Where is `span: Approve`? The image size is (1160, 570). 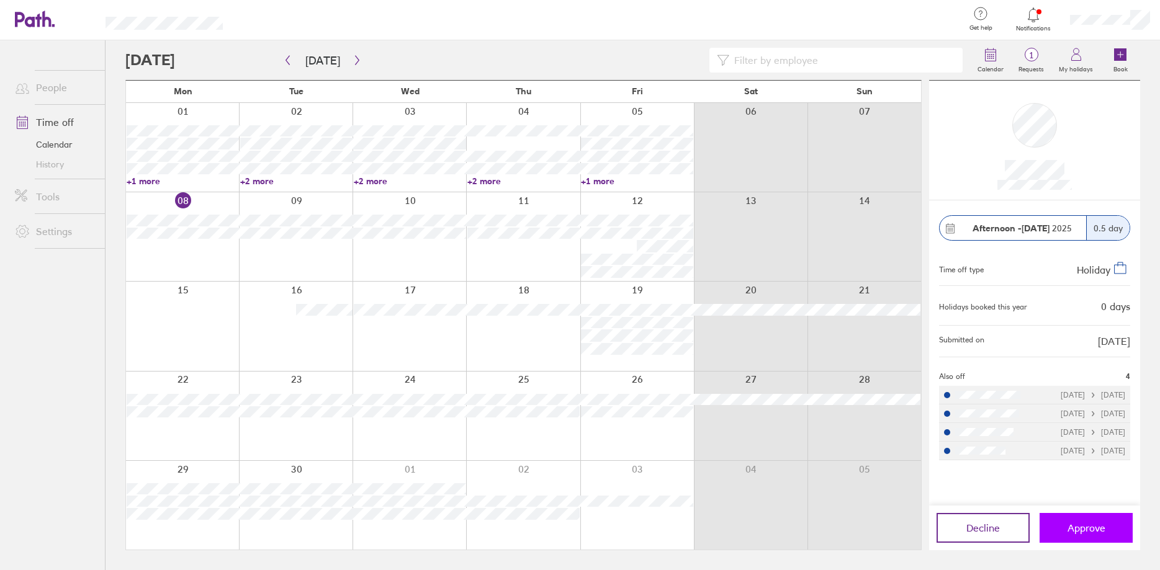 span: Approve is located at coordinates (1086, 528).